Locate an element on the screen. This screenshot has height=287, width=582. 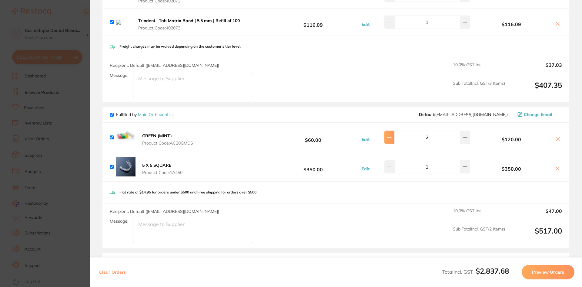
button: Preview Orders is located at coordinates (548, 272).